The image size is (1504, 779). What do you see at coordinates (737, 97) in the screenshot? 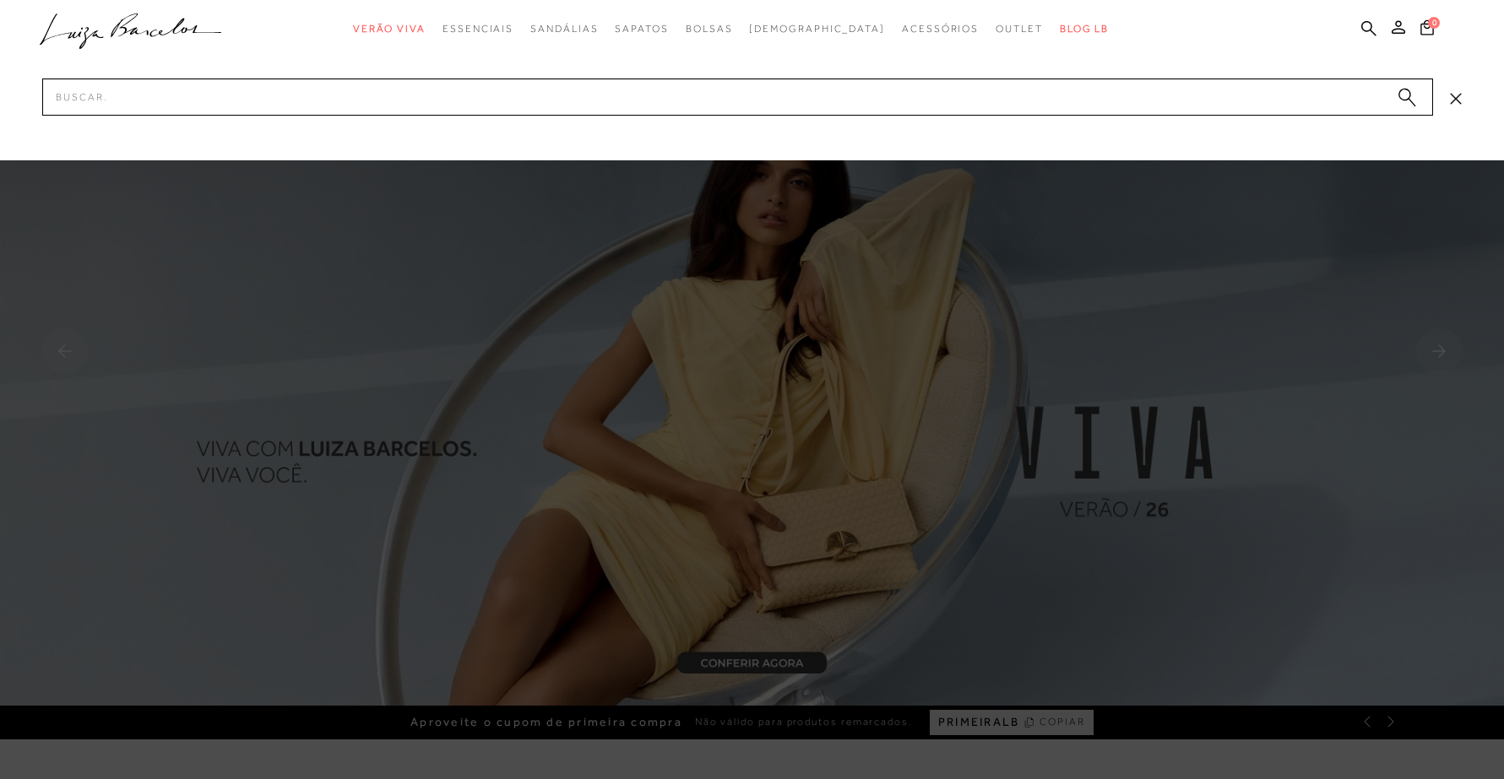
I see `input: Buscar.` at bounding box center [737, 97].